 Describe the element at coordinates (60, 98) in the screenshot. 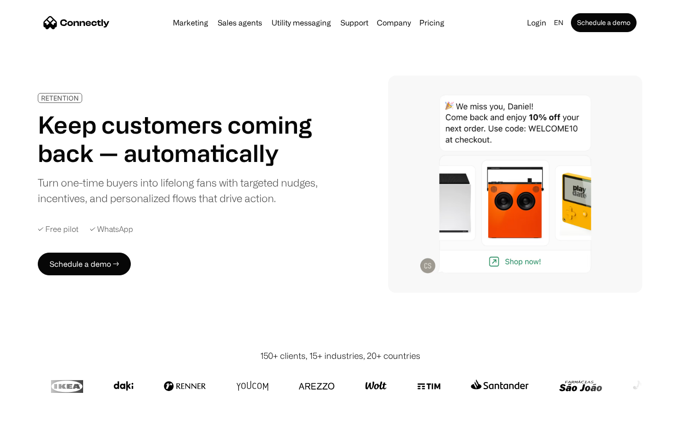

I see `div: RETENTION` at that location.